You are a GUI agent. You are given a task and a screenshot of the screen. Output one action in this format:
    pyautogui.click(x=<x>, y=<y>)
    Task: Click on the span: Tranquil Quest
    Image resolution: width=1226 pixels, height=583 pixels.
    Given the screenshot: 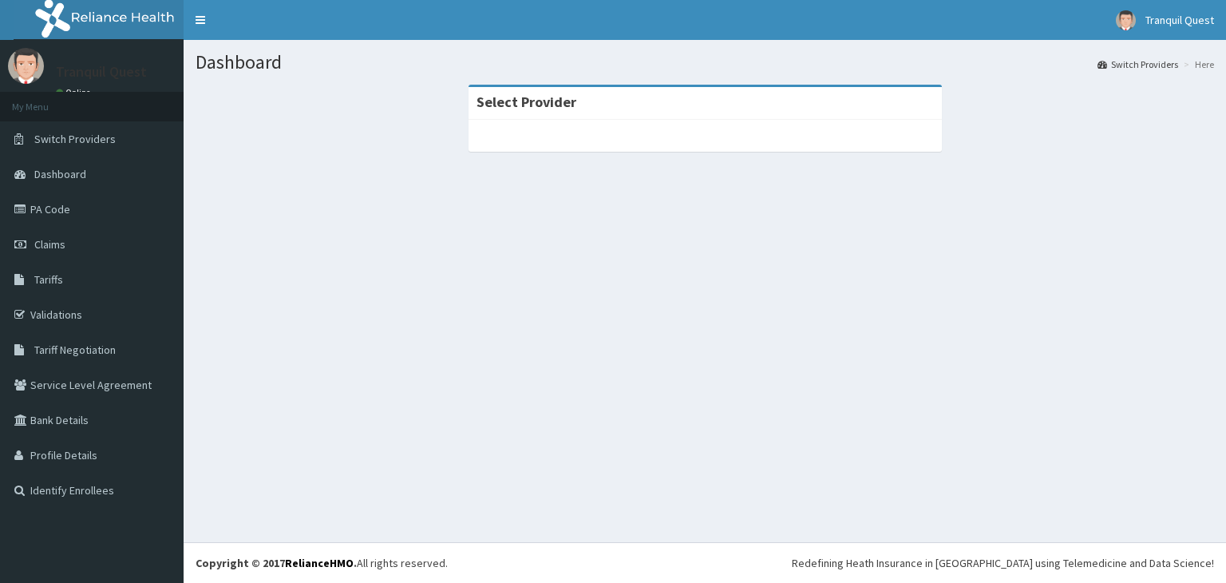 What is the action you would take?
    pyautogui.click(x=1180, y=20)
    